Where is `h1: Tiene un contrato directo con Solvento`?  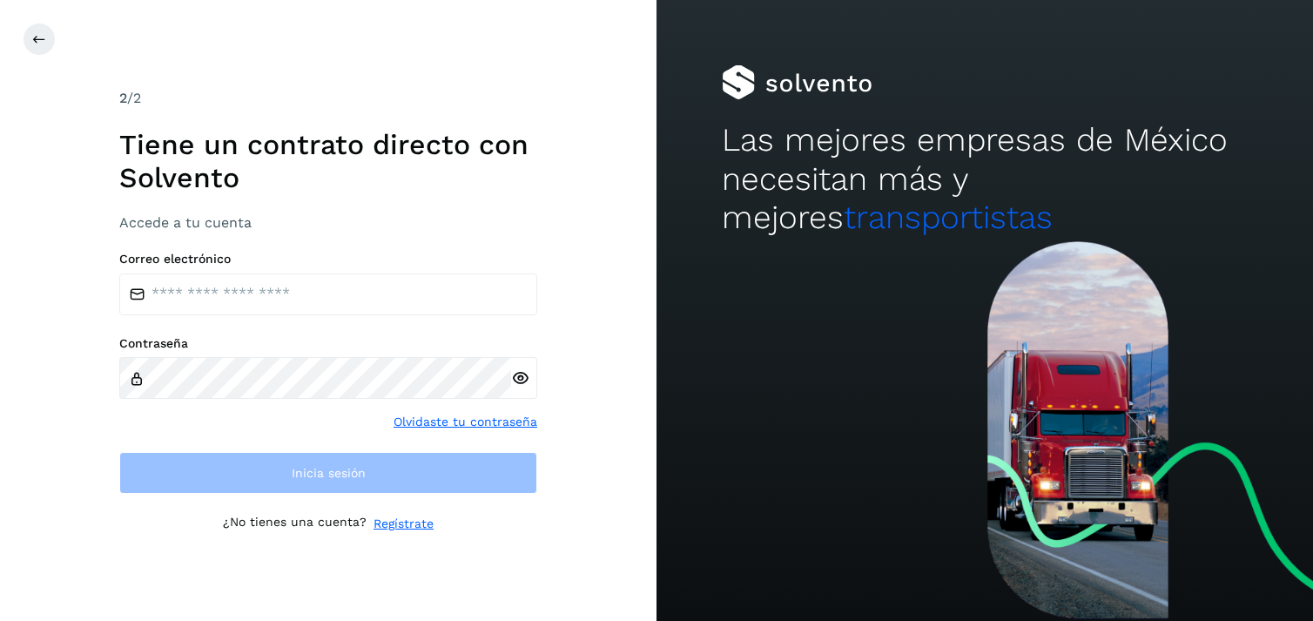
h1: Tiene un contrato directo con Solvento is located at coordinates (328, 161).